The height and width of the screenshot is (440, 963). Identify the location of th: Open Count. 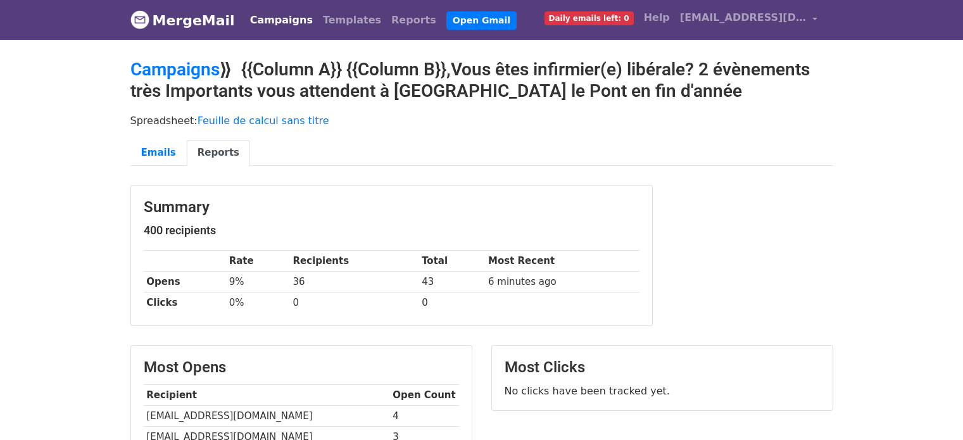
(424, 395).